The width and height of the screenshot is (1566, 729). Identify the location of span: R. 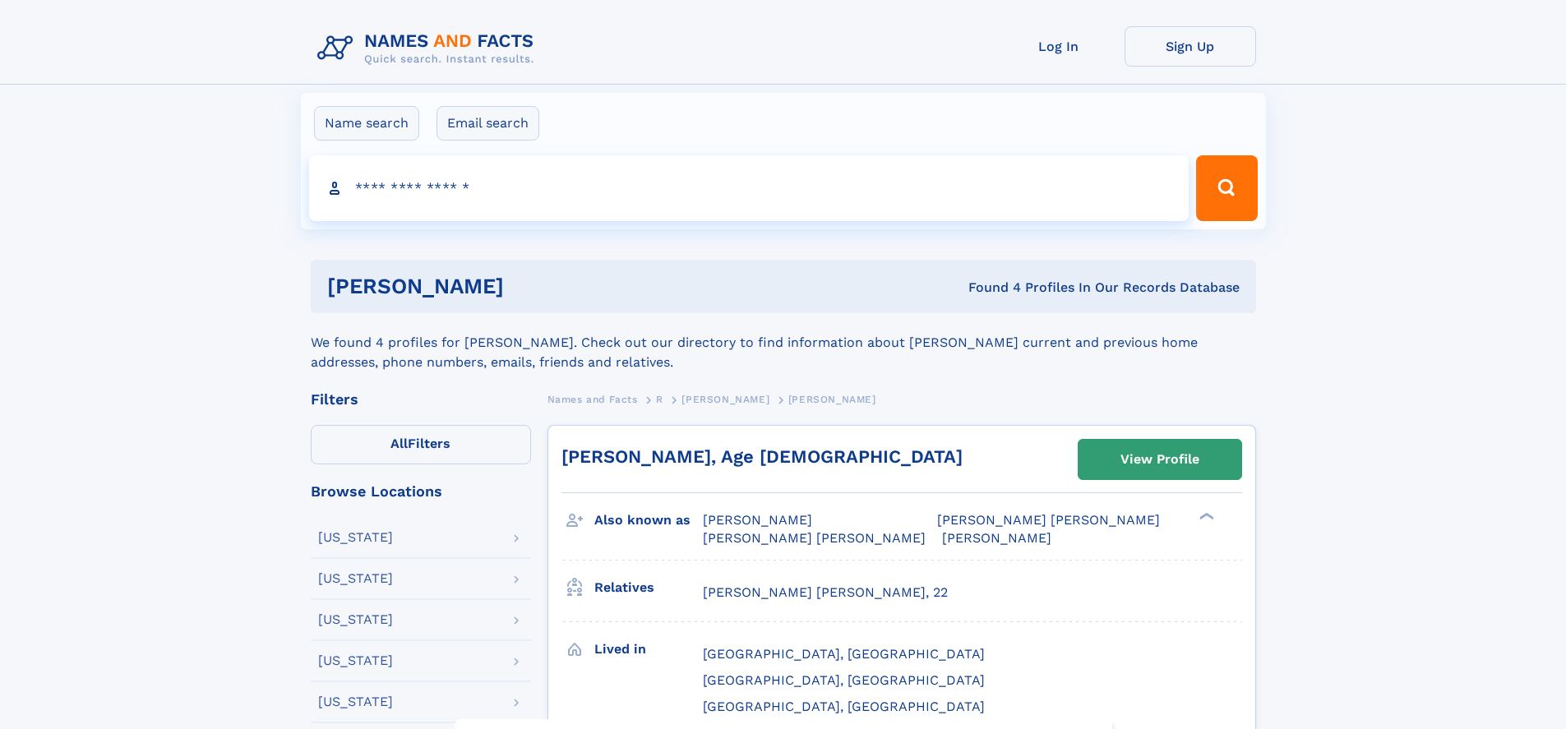
(659, 399).